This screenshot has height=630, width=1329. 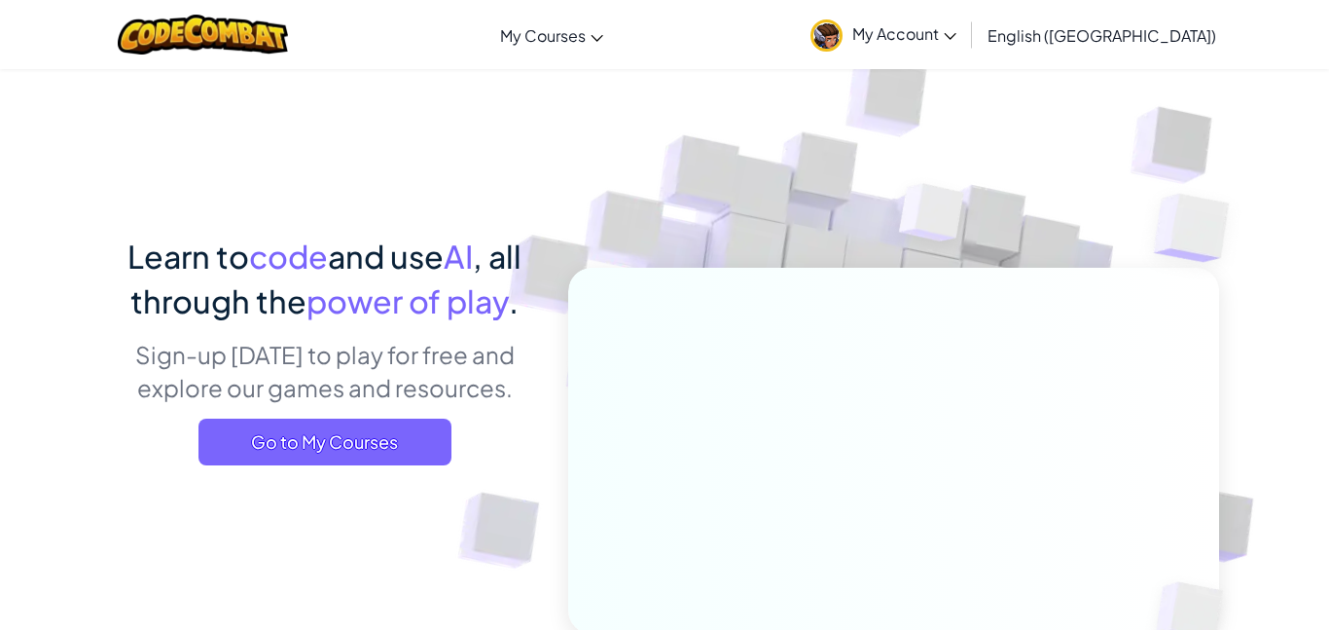 I want to click on span: power of play, so click(x=408, y=301).